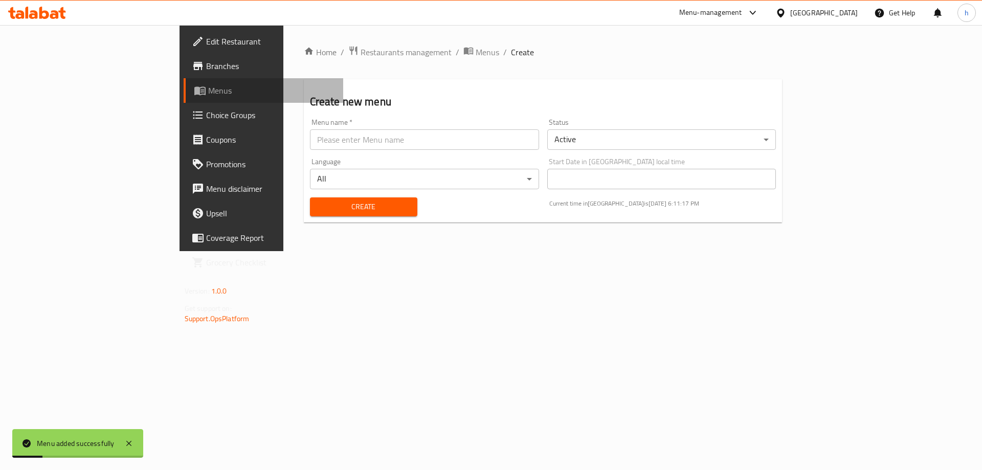  Describe the element at coordinates (543, 52) in the screenshot. I see `nav: breadcrumb` at that location.